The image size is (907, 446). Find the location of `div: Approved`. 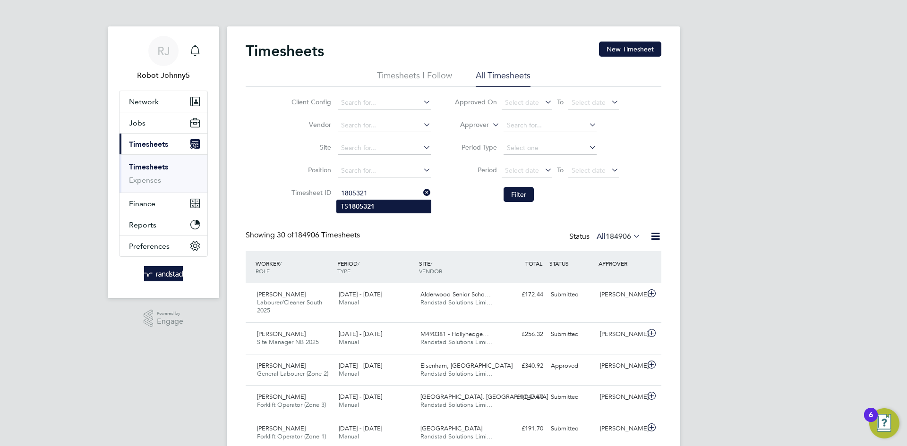

div: Approved is located at coordinates (572, 366).